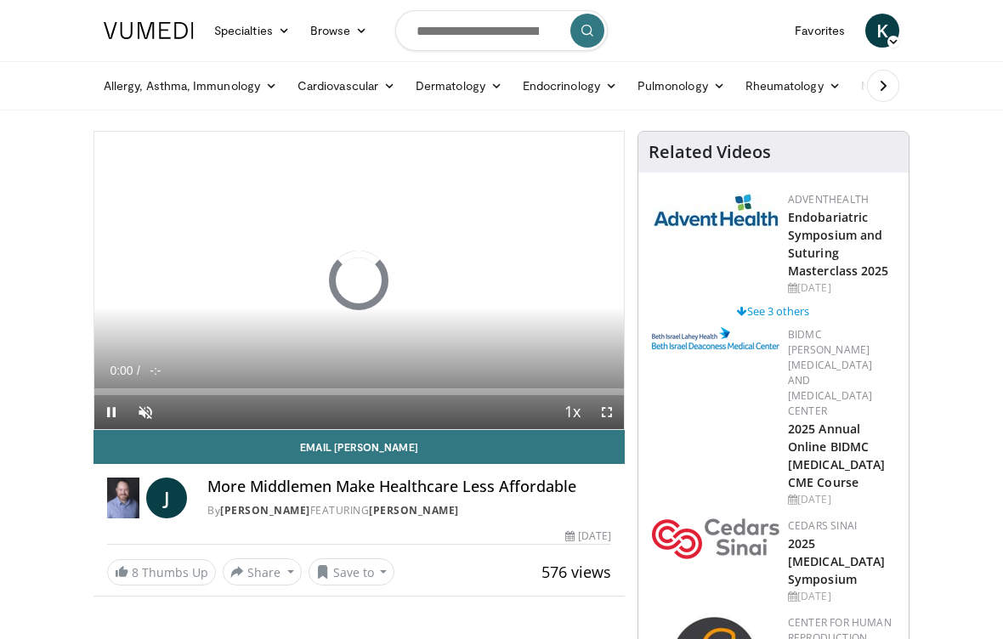  I want to click on span: 8, so click(135, 572).